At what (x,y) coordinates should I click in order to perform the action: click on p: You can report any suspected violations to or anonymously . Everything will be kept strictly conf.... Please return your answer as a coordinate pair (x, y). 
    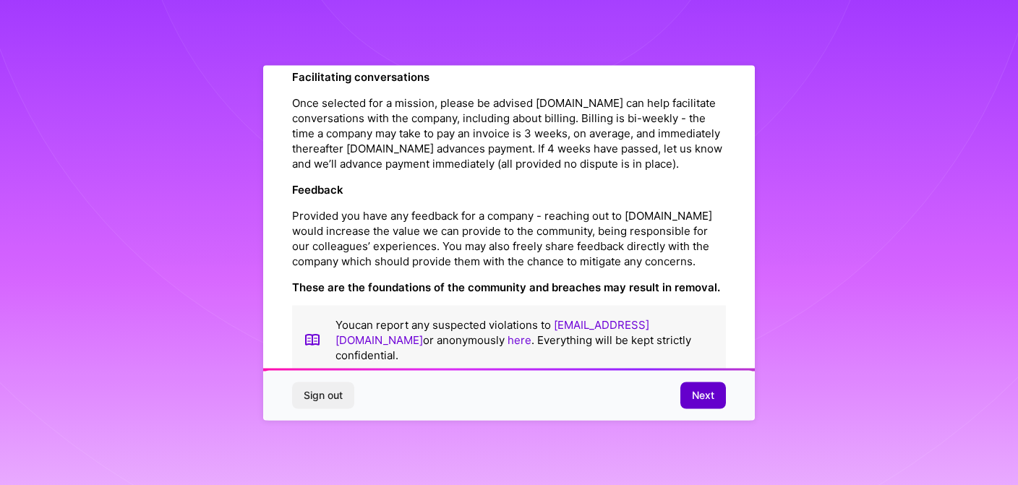
    Looking at the image, I should click on (525, 339).